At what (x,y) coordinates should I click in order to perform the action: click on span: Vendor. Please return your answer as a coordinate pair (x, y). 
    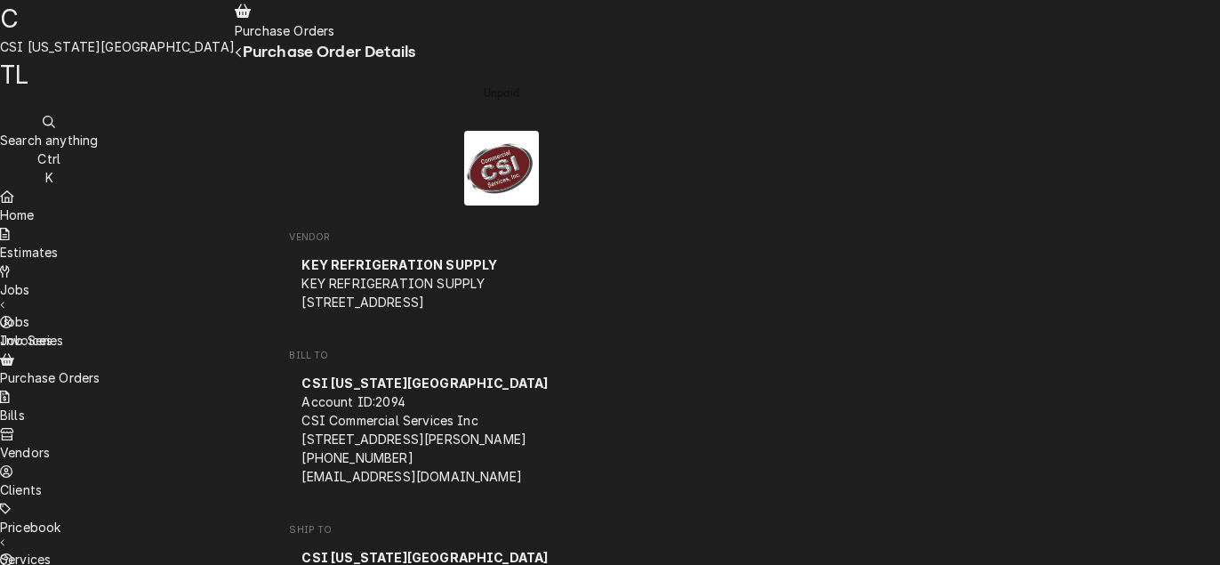
    Looking at the image, I should click on (501, 238).